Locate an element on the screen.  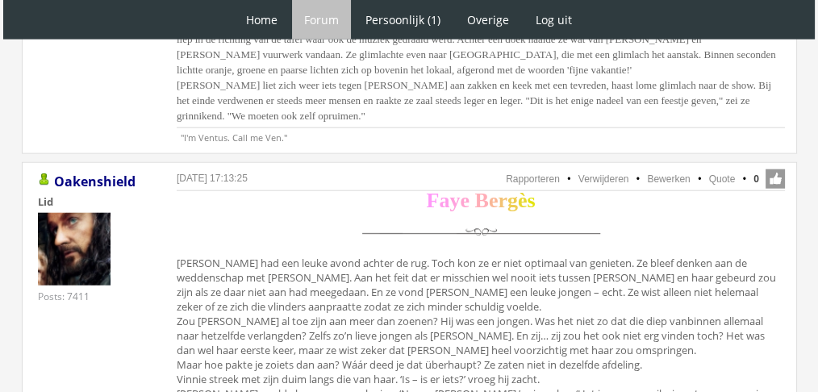
div: Posts: 7411 is located at coordinates (64, 296).